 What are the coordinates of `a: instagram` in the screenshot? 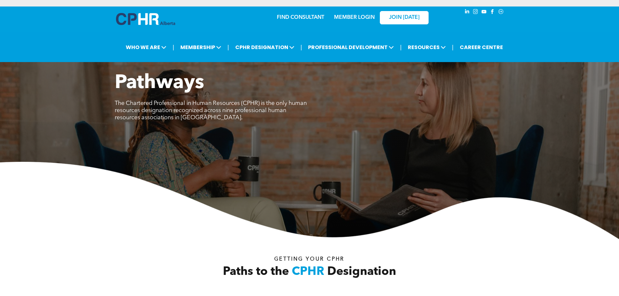 It's located at (476, 12).